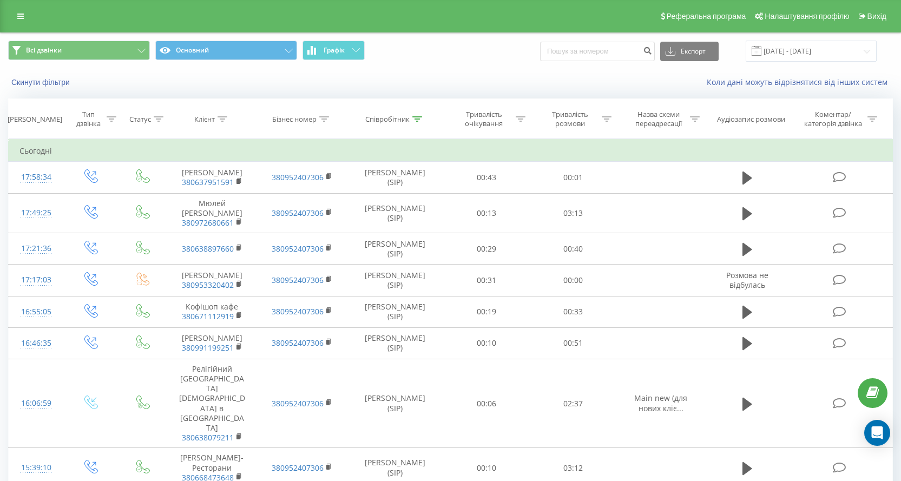  Describe the element at coordinates (486, 213) in the screenshot. I see `td: 00:13` at that location.